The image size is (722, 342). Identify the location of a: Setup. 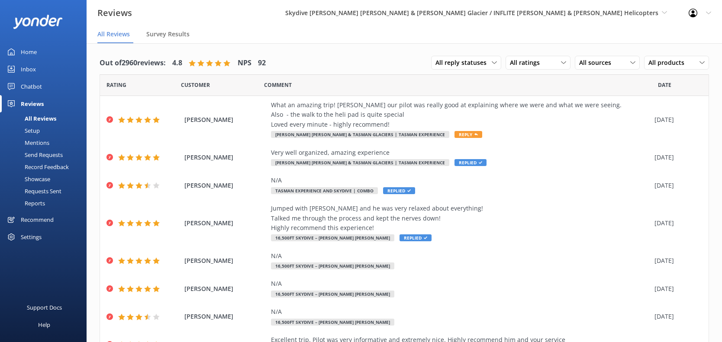
(46, 131).